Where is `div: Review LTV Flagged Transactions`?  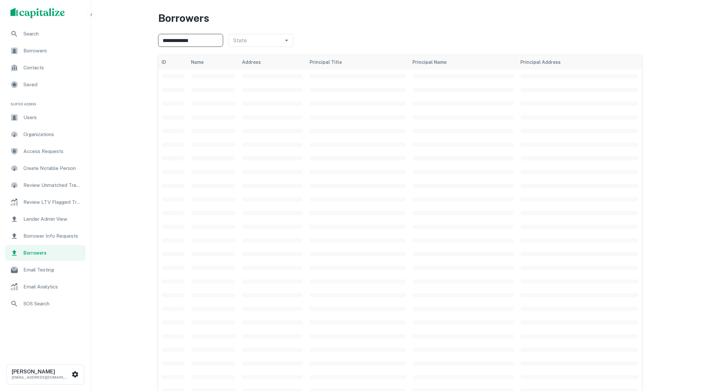 div: Review LTV Flagged Transactions is located at coordinates (45, 202).